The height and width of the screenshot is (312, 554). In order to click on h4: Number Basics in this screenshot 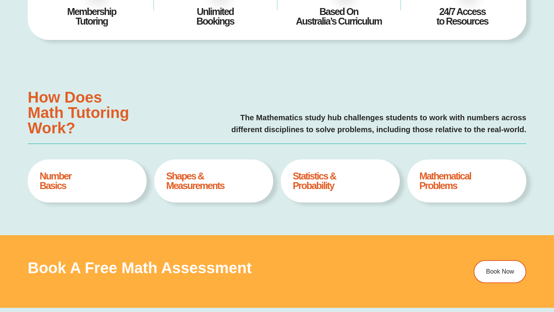, I will do `click(87, 181)`.